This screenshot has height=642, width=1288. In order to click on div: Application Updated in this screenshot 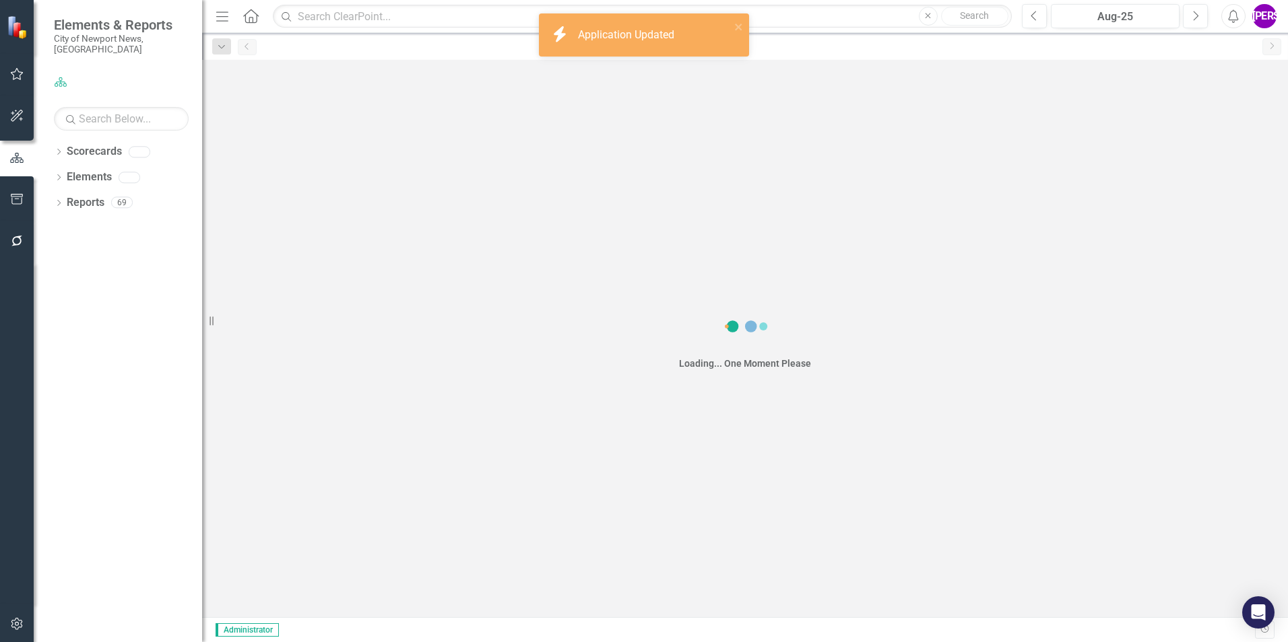, I will do `click(628, 35)`.